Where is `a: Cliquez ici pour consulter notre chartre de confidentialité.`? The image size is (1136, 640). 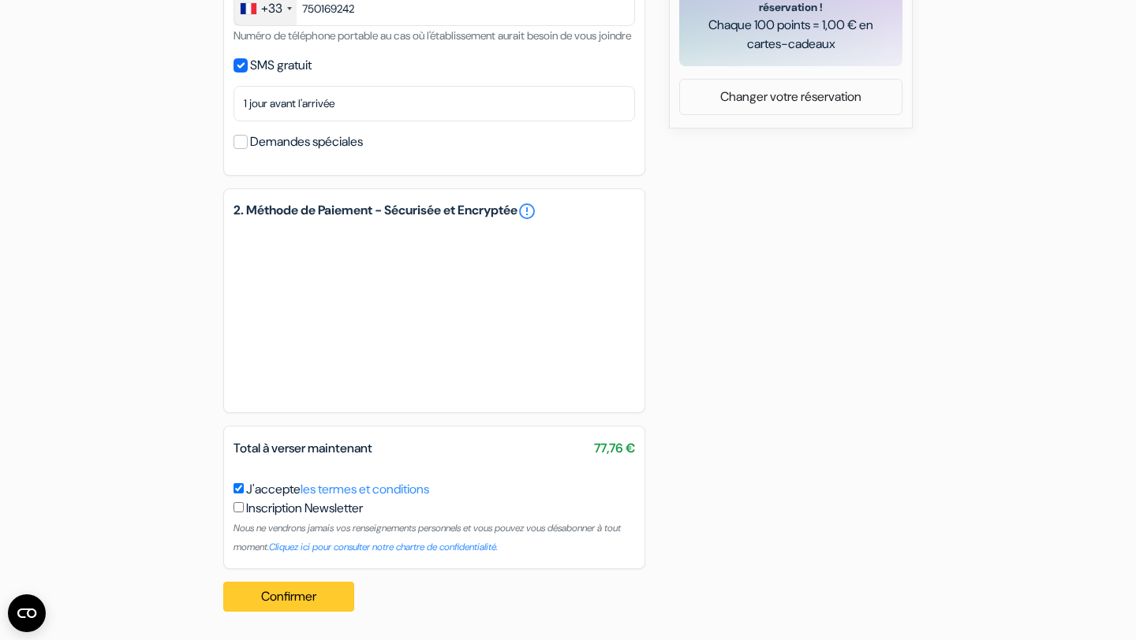 a: Cliquez ici pour consulter notre chartre de confidentialité. is located at coordinates (383, 547).